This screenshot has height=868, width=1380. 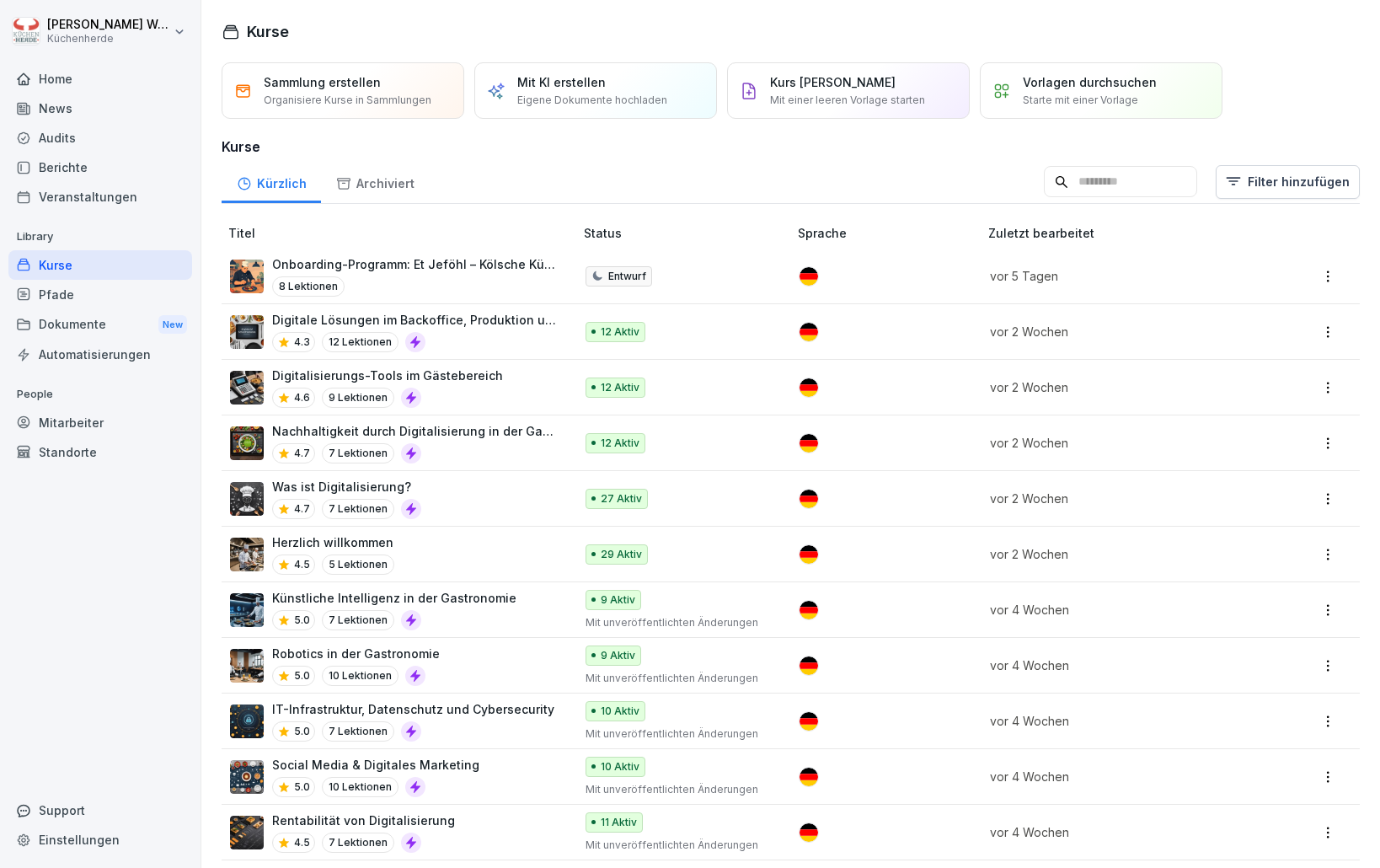 What do you see at coordinates (247, 277) in the screenshot?
I see `img: xu6l737wakikim15m16l3o4n.png` at bounding box center [247, 277].